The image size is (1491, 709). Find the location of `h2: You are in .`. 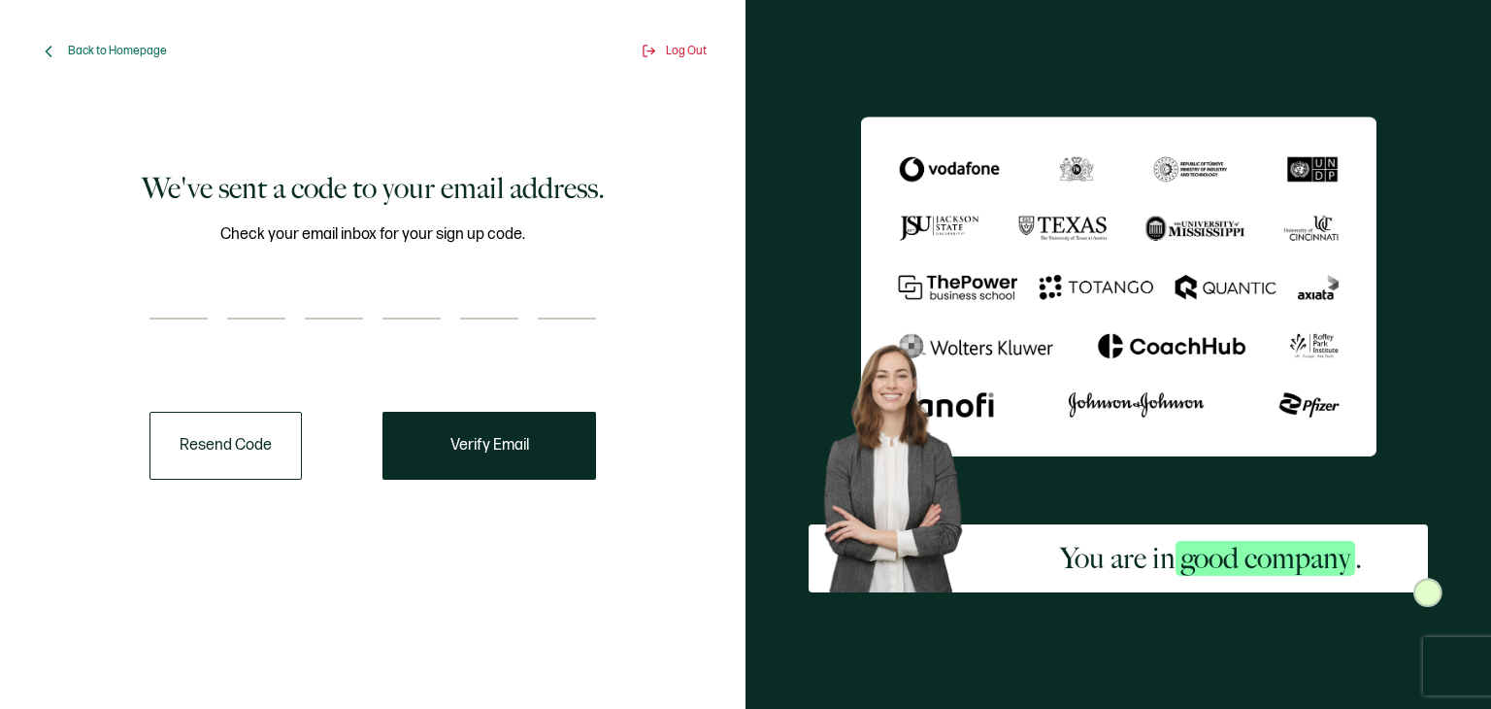

h2: You are in . is located at coordinates (1210, 558).